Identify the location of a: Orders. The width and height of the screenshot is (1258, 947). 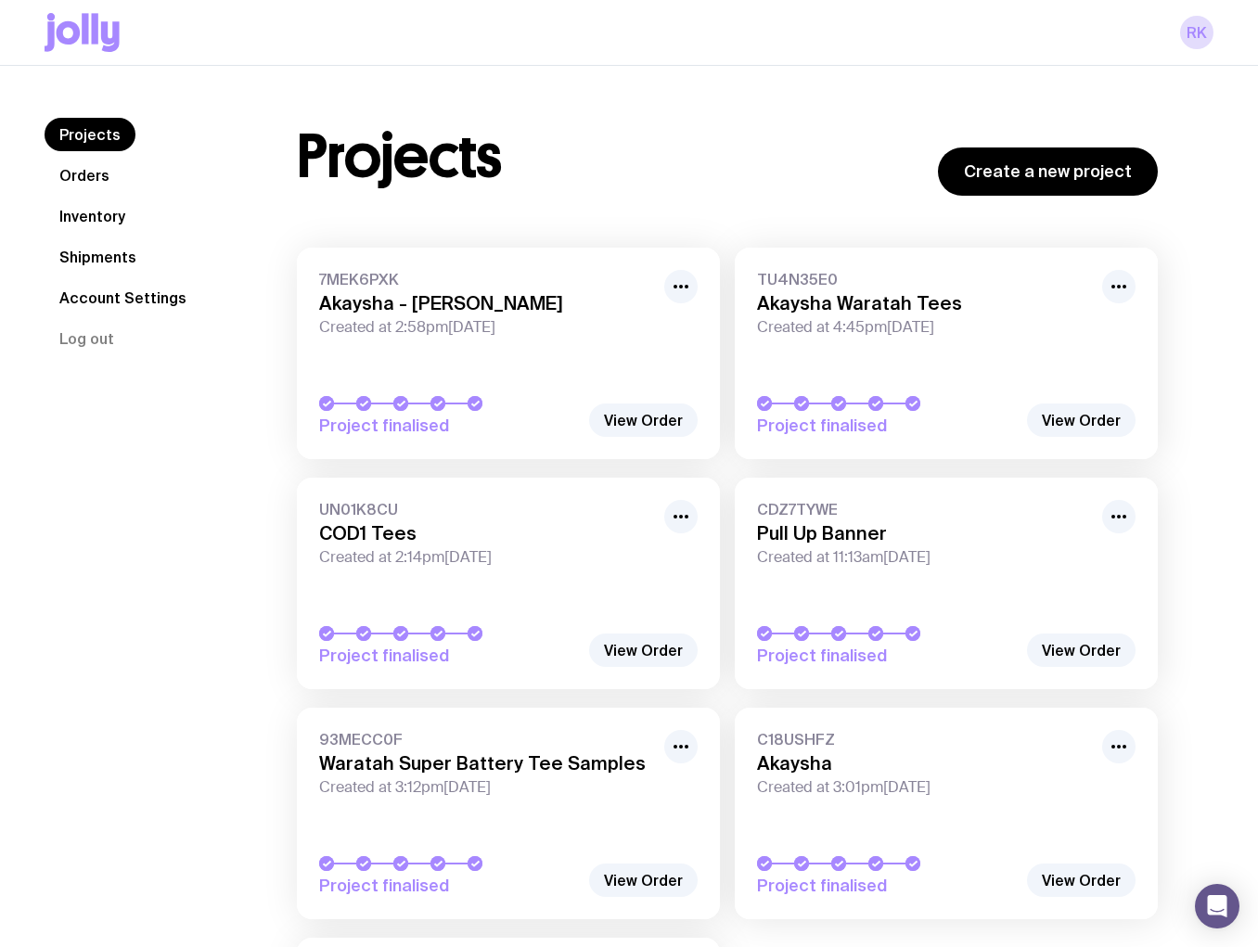
(84, 175).